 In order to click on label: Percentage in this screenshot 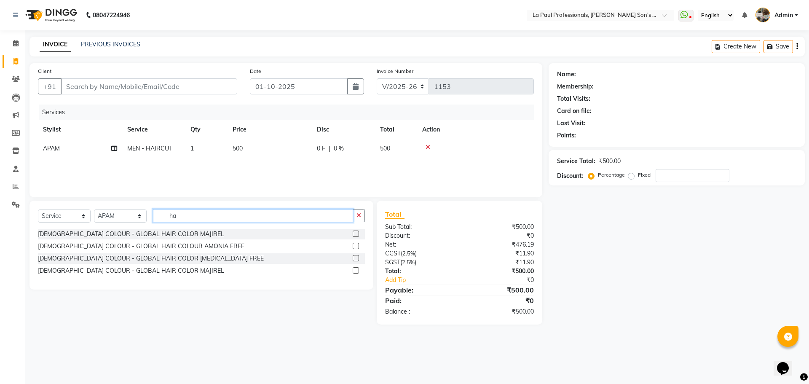, I will do `click(611, 175)`.